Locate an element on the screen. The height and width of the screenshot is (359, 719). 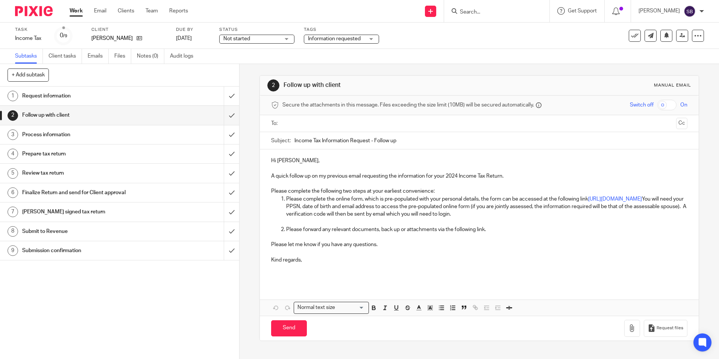
p: Please complete the following two steps at your earliest convenience: is located at coordinates (479, 187).